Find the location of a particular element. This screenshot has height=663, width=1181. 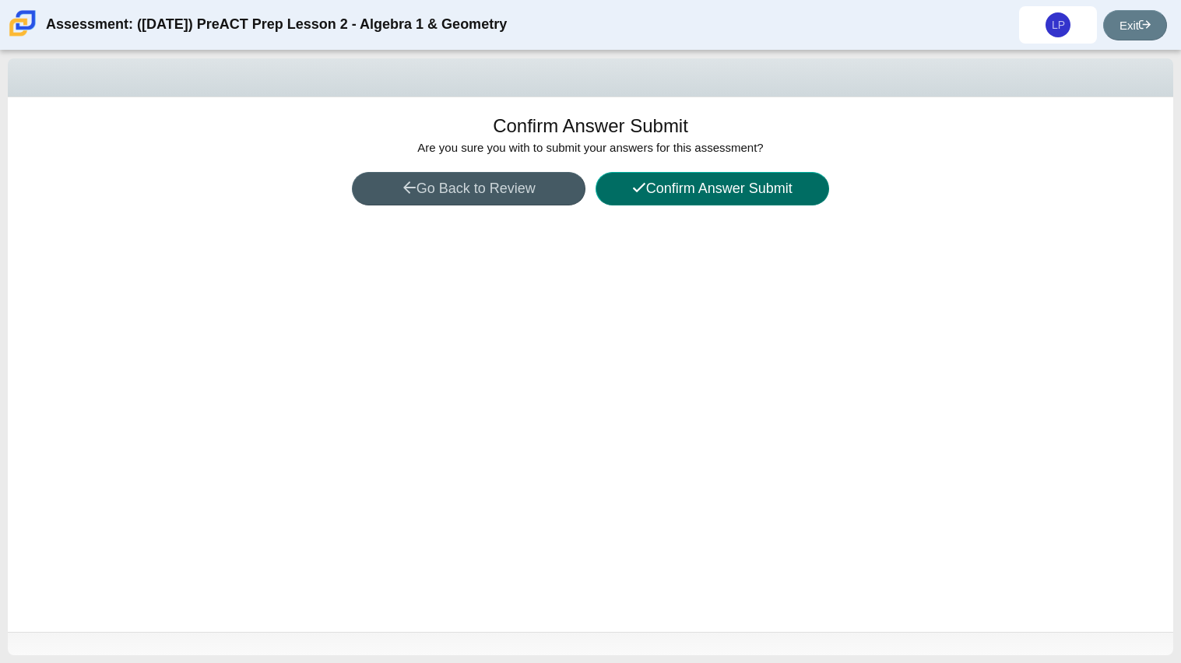

h1: Confirm Answer Submit is located at coordinates (590, 126).